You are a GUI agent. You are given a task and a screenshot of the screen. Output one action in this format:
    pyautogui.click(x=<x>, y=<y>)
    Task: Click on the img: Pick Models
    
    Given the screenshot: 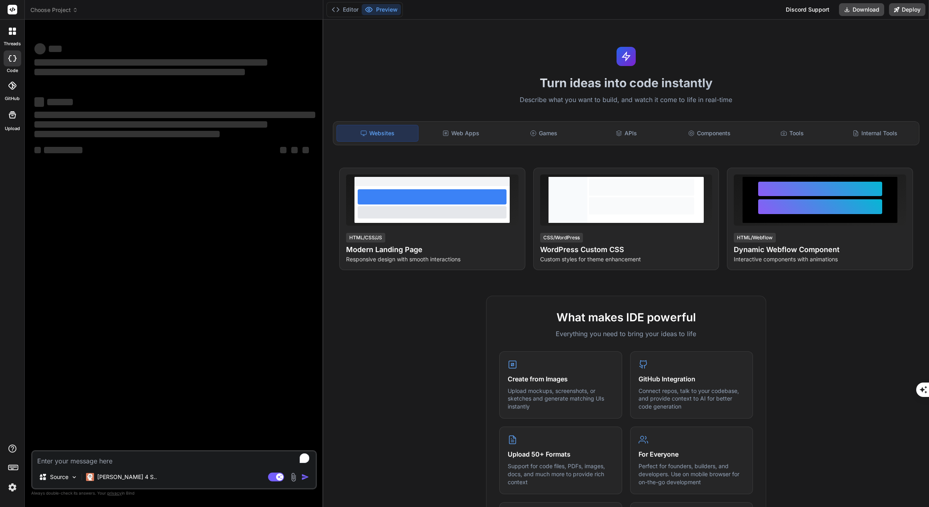 What is the action you would take?
    pyautogui.click(x=74, y=477)
    